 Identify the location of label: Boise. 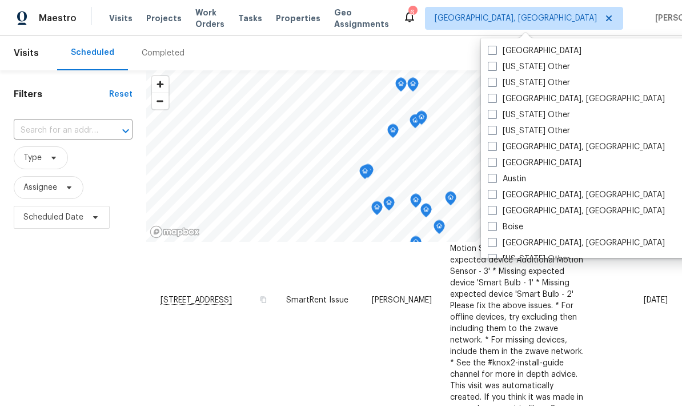
(506, 227).